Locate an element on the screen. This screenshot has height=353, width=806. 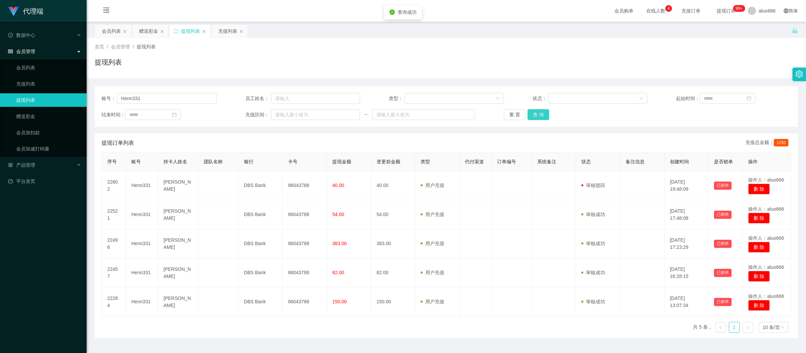
i: 图标: right is located at coordinates (748, 328).